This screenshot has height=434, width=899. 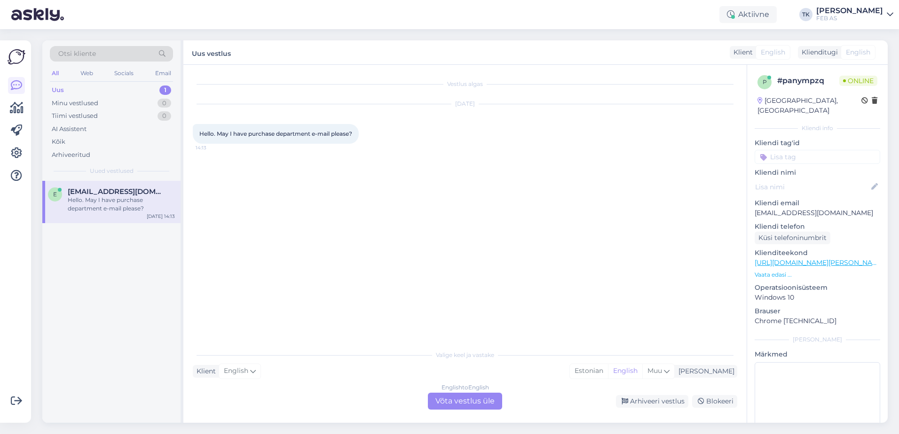 What do you see at coordinates (817, 288) in the screenshot?
I see `p: Operatsioonisüsteem` at bounding box center [817, 288].